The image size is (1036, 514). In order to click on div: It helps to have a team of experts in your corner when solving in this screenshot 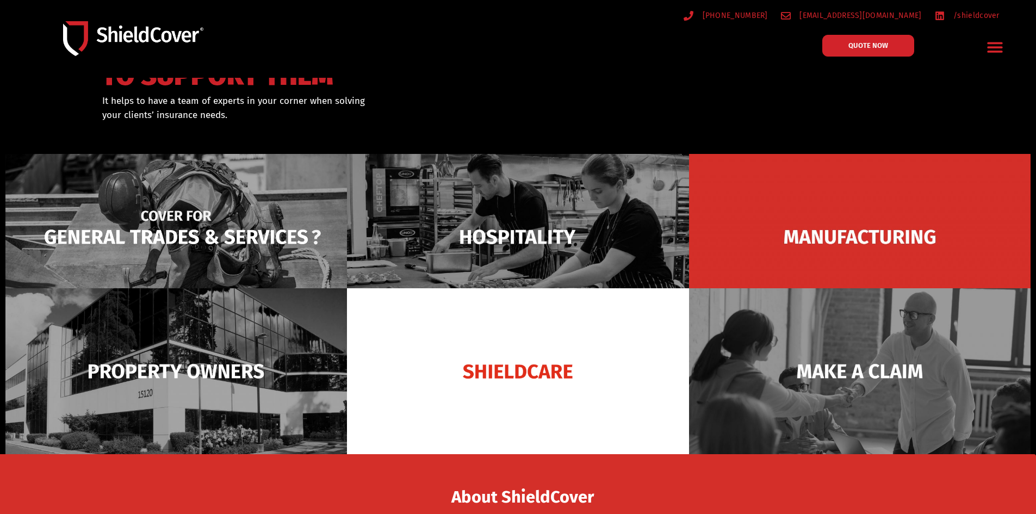, I will do `click(338, 108)`.